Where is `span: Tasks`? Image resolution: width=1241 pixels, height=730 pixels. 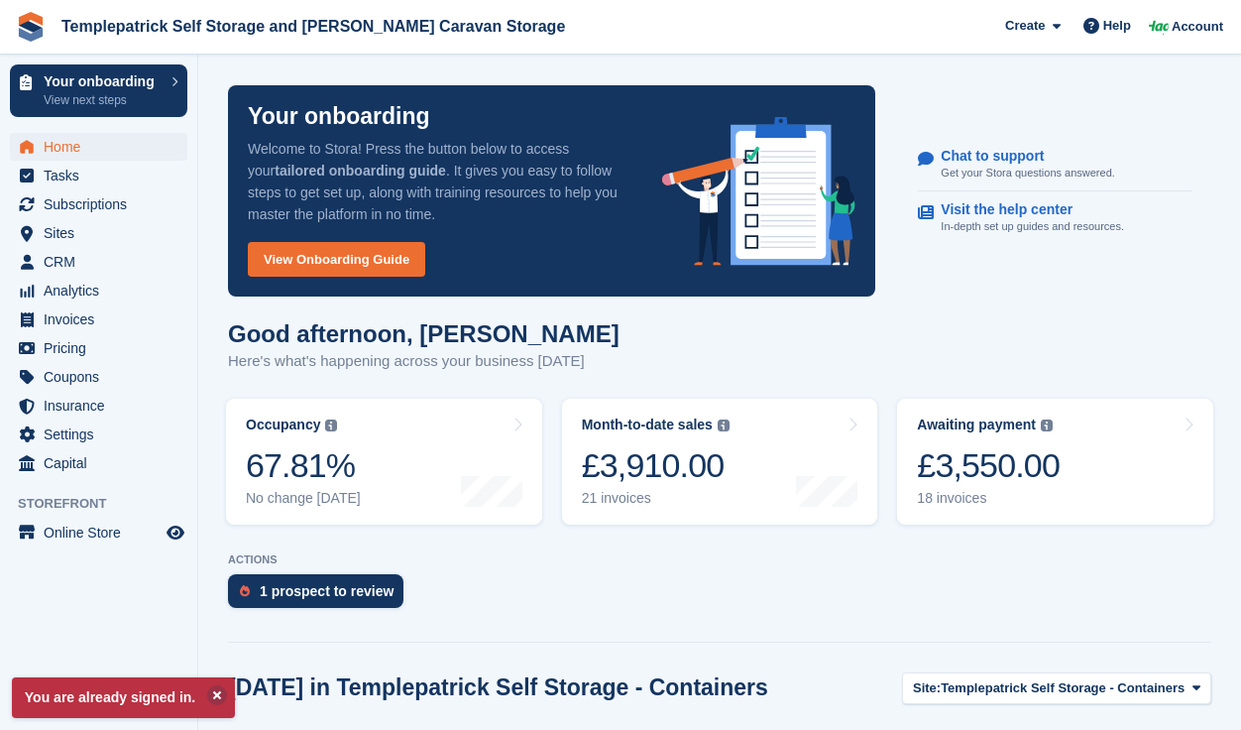
span: Tasks is located at coordinates (103, 175).